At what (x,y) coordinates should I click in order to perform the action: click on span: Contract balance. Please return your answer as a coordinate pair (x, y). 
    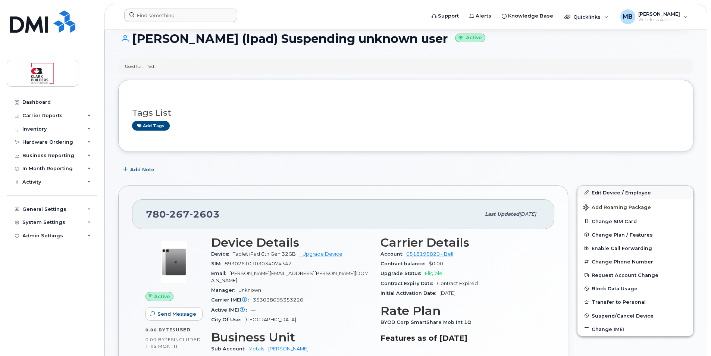
    Looking at the image, I should click on (404, 263).